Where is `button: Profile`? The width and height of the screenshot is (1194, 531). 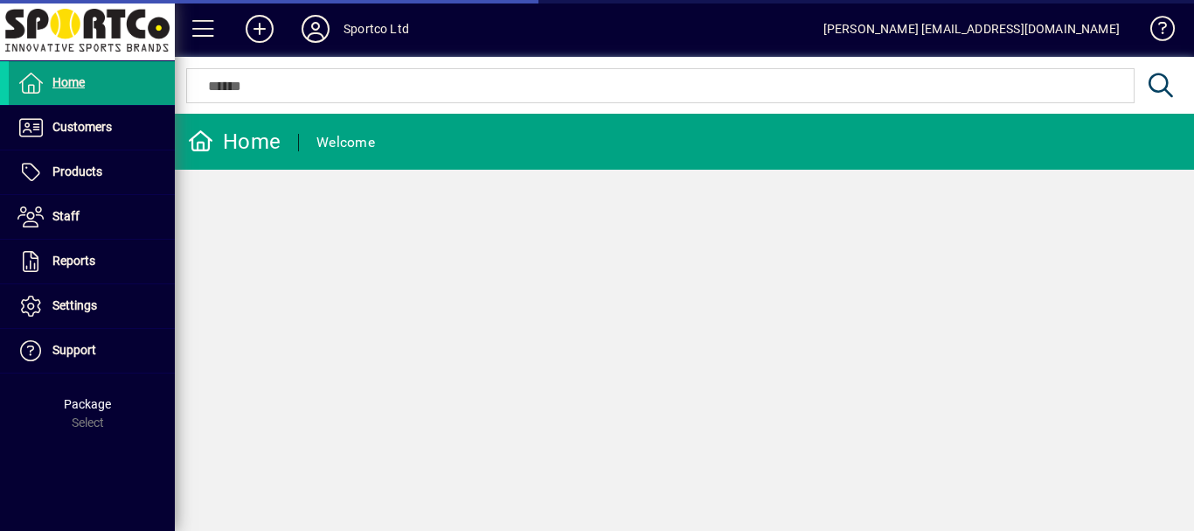 button: Profile is located at coordinates (316, 29).